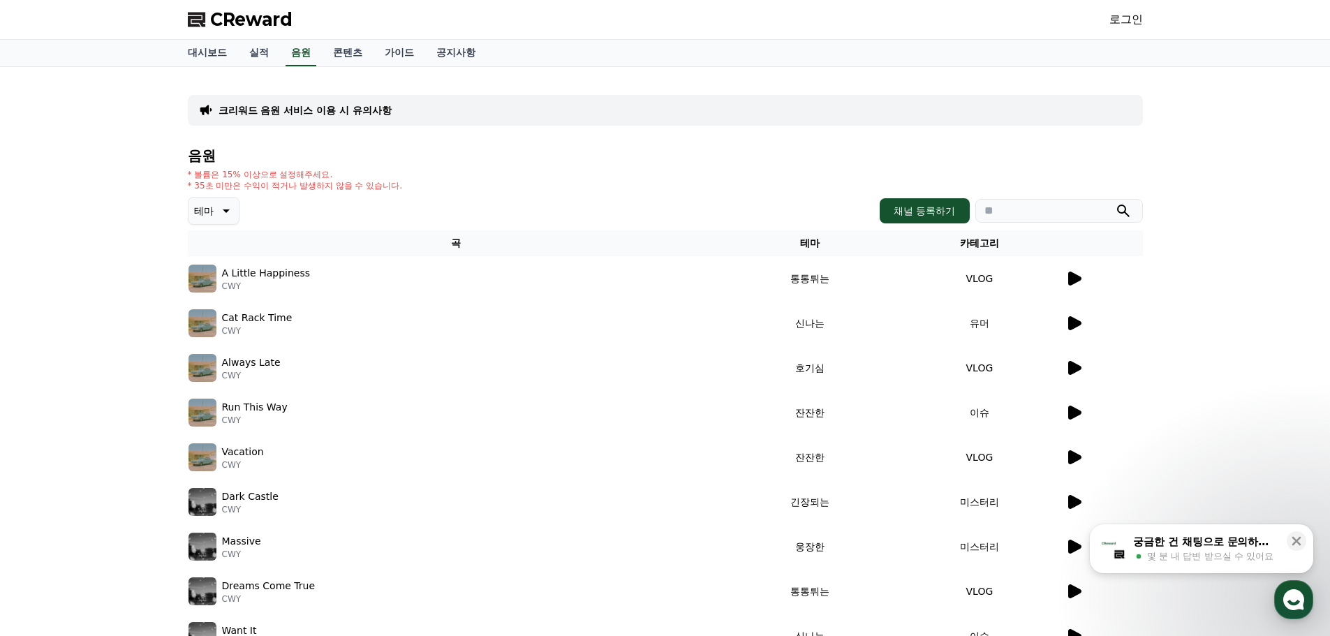 This screenshot has width=1330, height=636. Describe the element at coordinates (214, 211) in the screenshot. I see `button: 테마` at that location.